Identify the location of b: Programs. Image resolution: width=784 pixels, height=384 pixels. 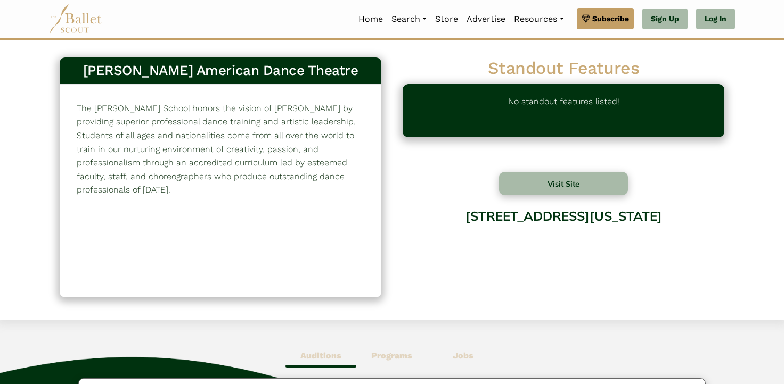
(391, 356).